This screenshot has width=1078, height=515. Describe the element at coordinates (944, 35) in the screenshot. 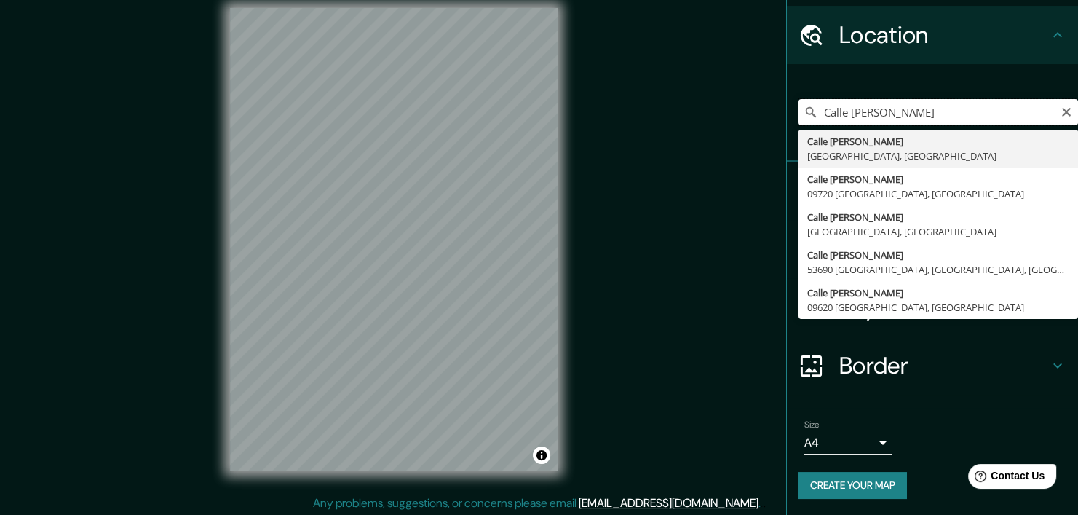

I see `h4: Location` at that location.